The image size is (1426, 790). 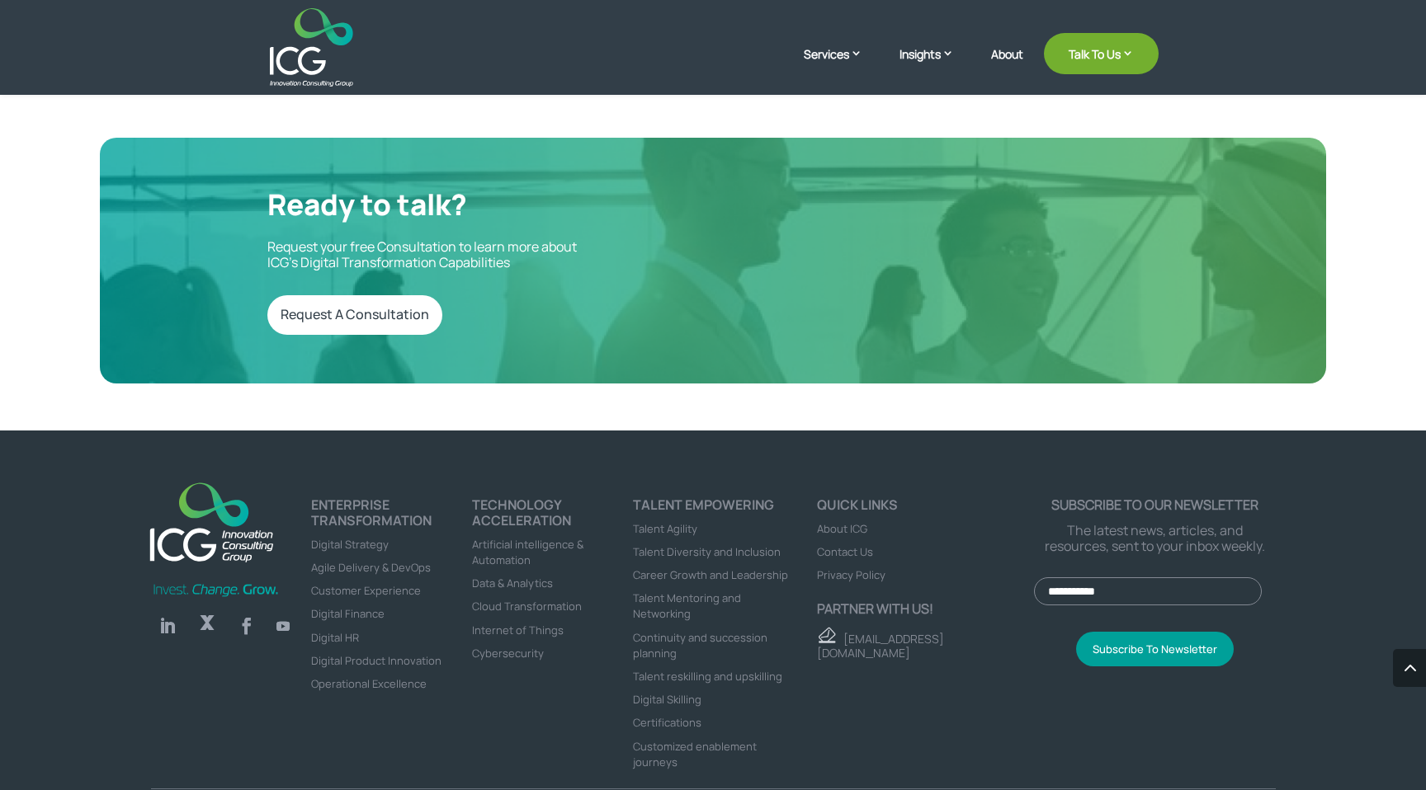 I want to click on a: Privacy Policy, so click(x=851, y=575).